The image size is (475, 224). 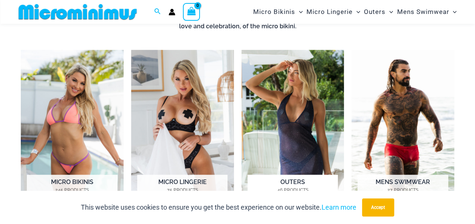 I want to click on mark: 27 Products, so click(x=402, y=190).